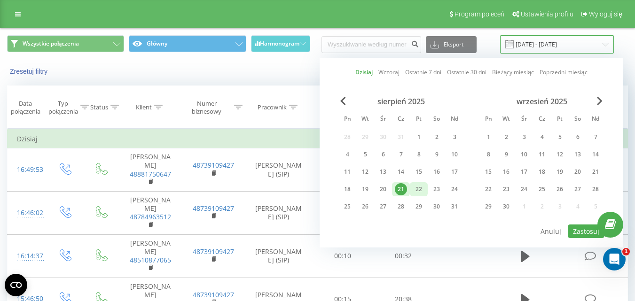  What do you see at coordinates (542, 102) in the screenshot?
I see `div: wrzesień 2025` at bounding box center [542, 102].